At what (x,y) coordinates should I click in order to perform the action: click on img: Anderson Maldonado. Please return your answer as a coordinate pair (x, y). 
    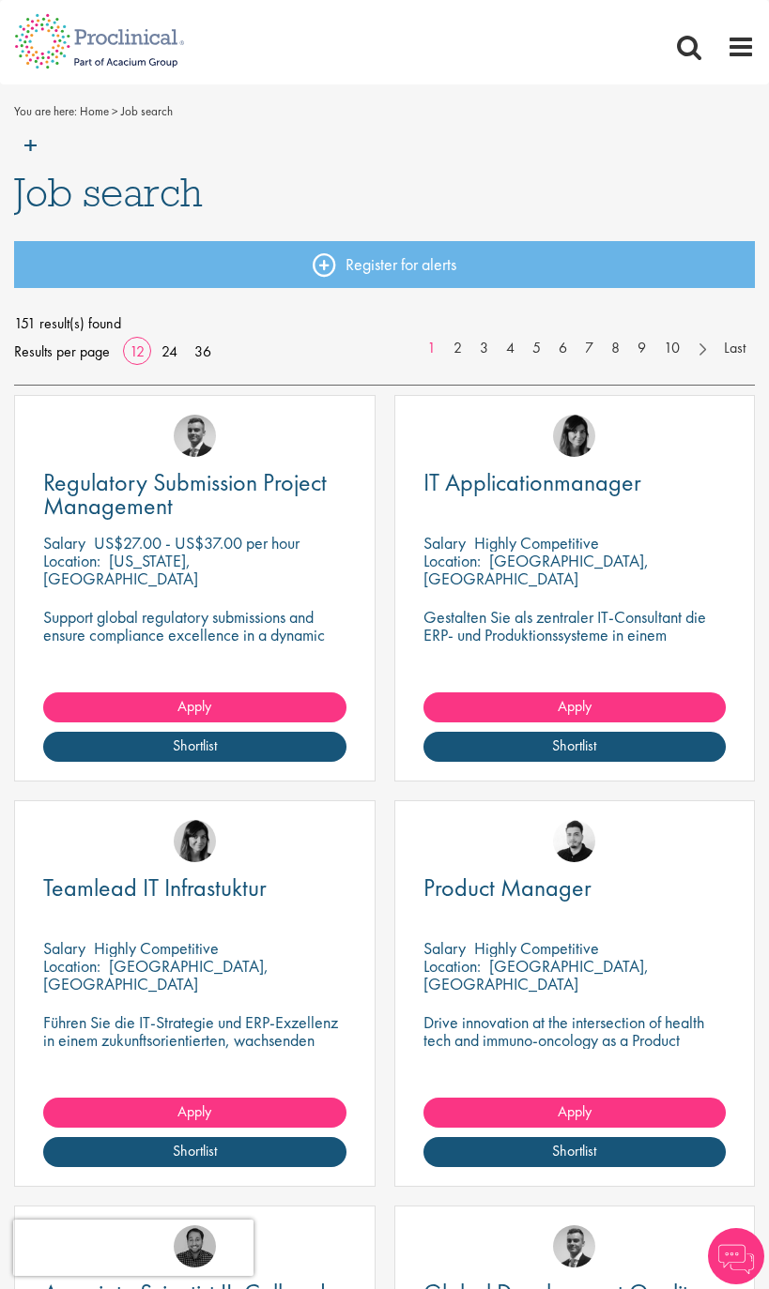
    Looking at the image, I should click on (573, 841).